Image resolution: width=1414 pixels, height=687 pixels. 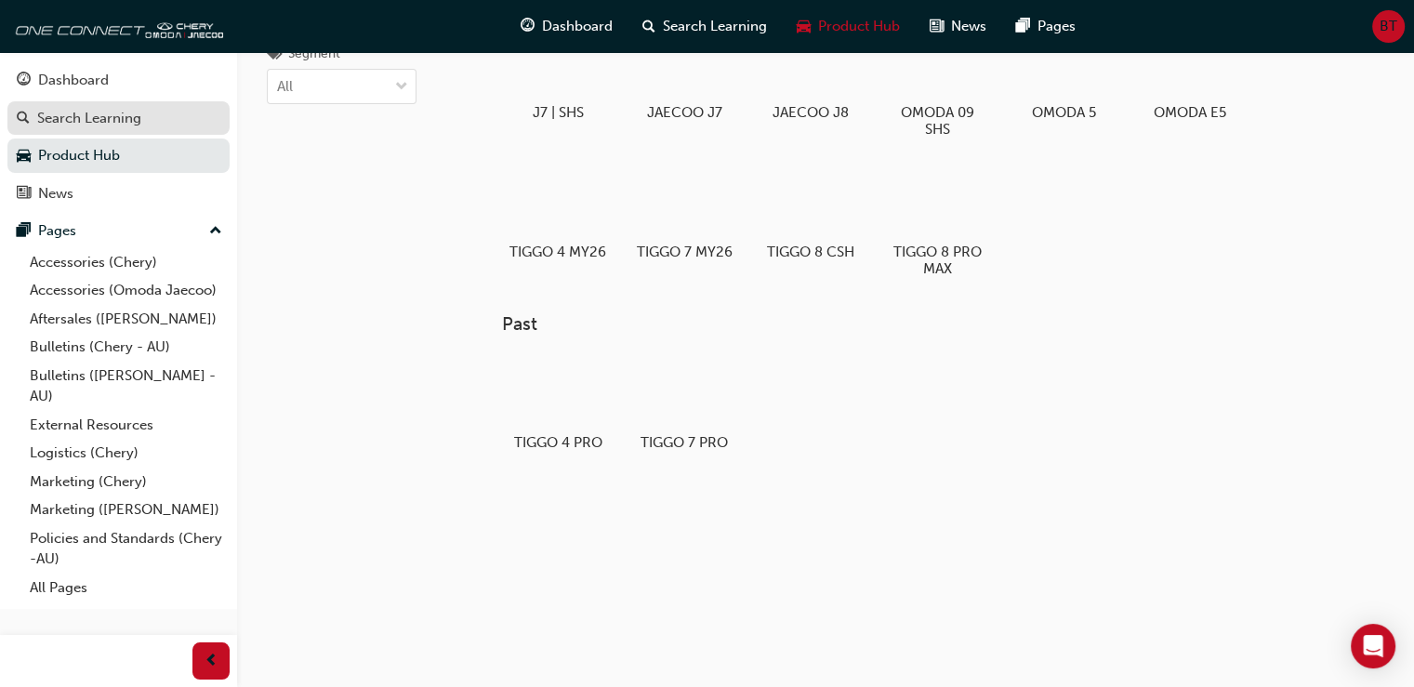 What do you see at coordinates (126, 290) in the screenshot?
I see `a: Accessories (Omoda Jaecoo)` at bounding box center [126, 290].